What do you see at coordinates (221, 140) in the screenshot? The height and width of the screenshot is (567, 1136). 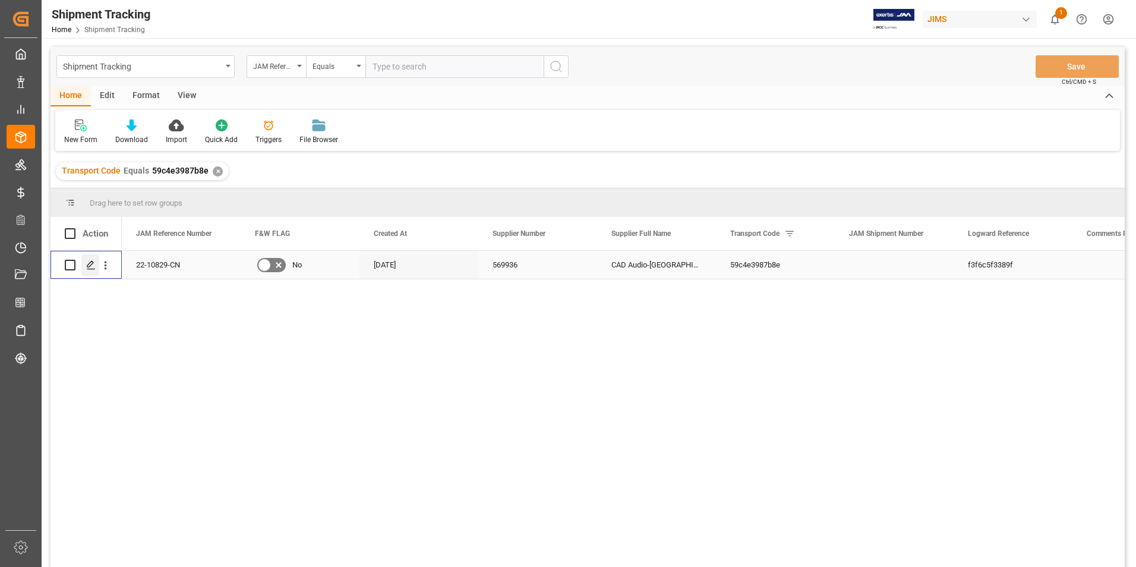 I see `div: Quick Add` at bounding box center [221, 140].